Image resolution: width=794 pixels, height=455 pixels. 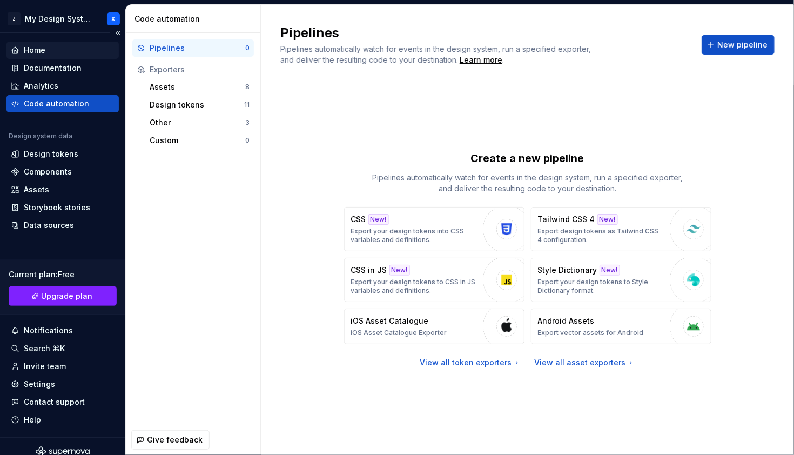 What do you see at coordinates (601, 236) in the screenshot?
I see `p: Export design tokens as Tailwind CSS 4 configuration.` at bounding box center [601, 236].